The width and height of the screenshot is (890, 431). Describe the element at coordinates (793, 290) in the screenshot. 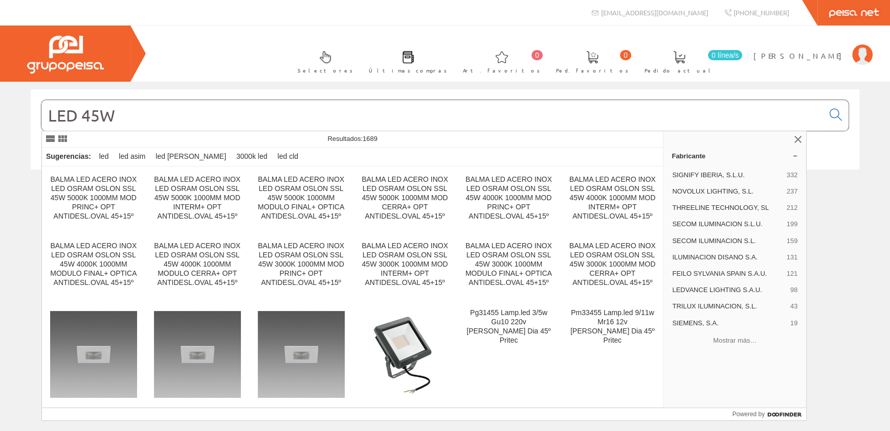

I see `span: 98` at that location.